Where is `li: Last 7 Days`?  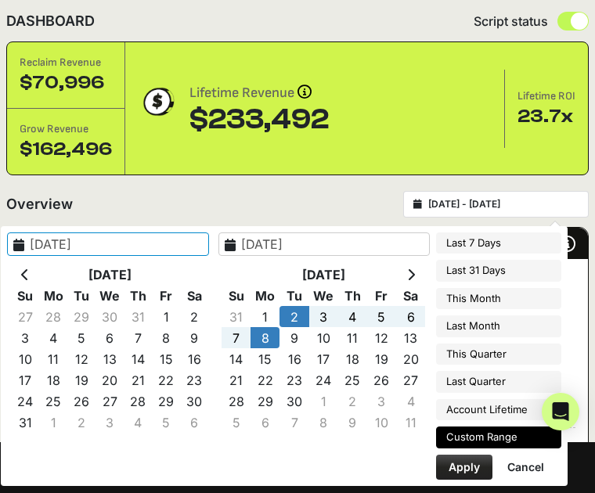
li: Last 7 Days is located at coordinates (499, 244).